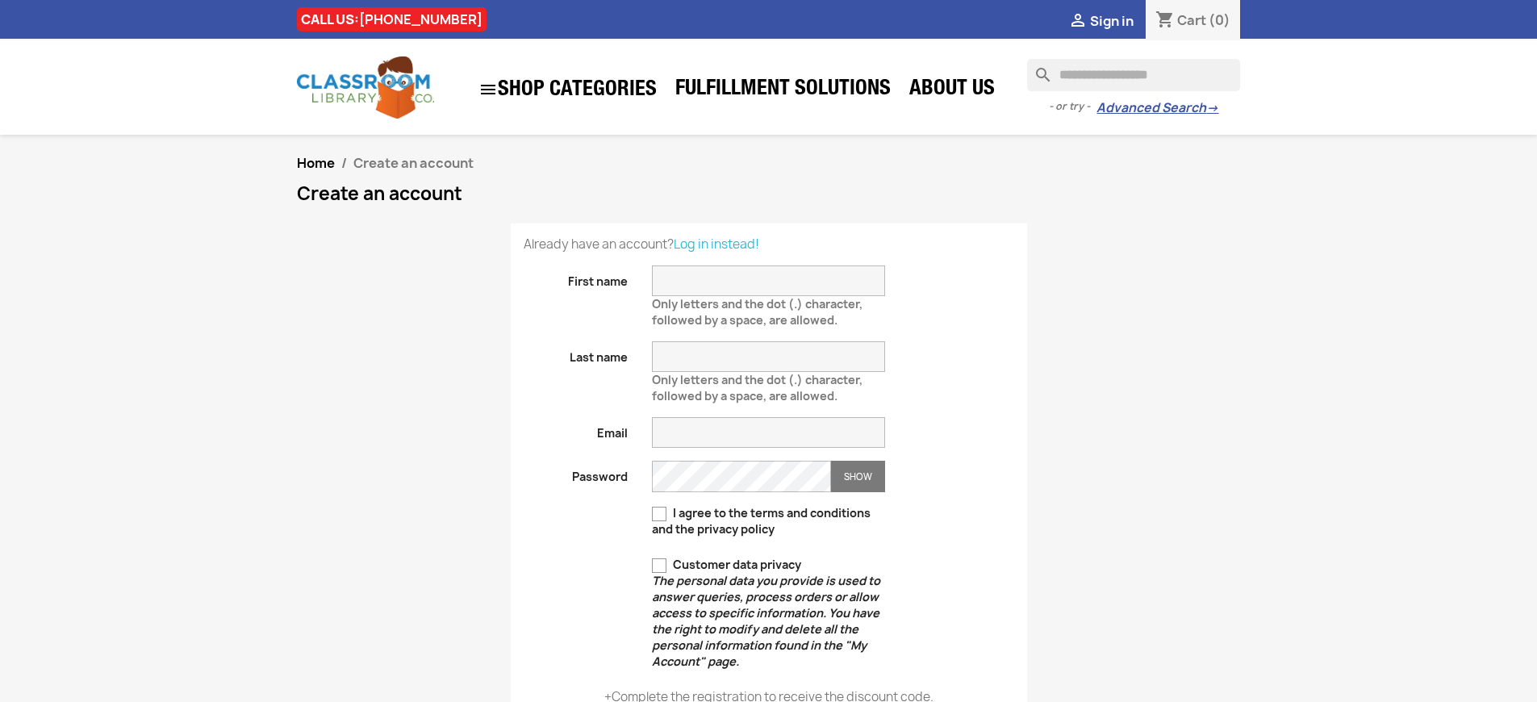  I want to click on a: Fulfillment Solutions, so click(783, 90).